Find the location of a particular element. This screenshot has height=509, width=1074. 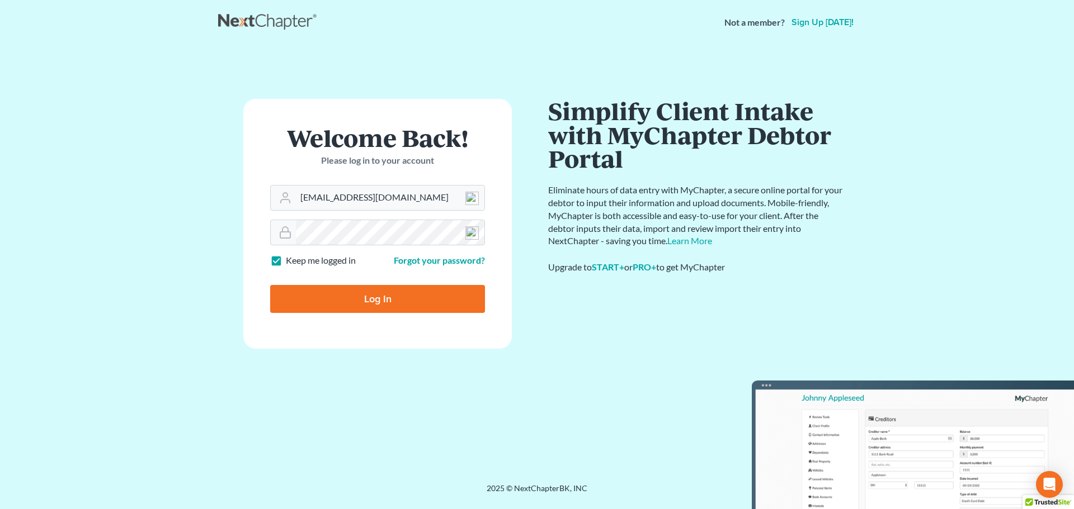

input: Email Address is located at coordinates (390, 198).